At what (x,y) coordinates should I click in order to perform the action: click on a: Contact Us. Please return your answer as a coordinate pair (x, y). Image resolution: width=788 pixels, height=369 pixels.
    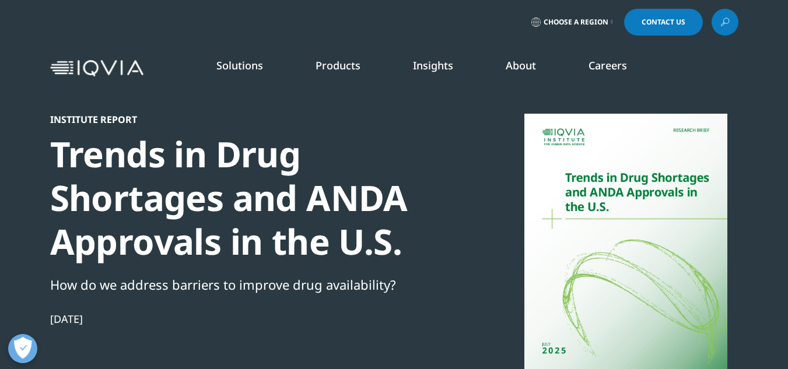
    Looking at the image, I should click on (664, 22).